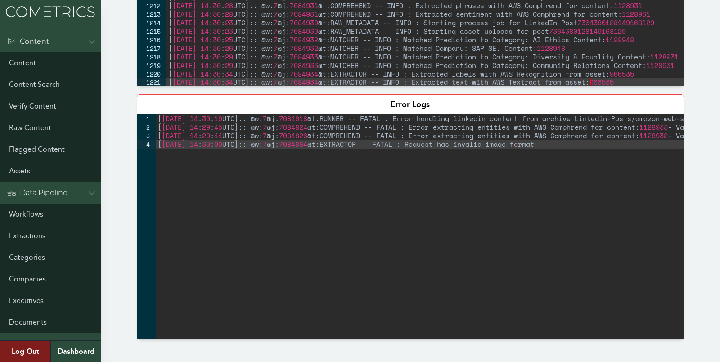 Image resolution: width=720 pixels, height=362 pixels. Describe the element at coordinates (152, 5) in the screenshot. I see `div: 1212` at that location.